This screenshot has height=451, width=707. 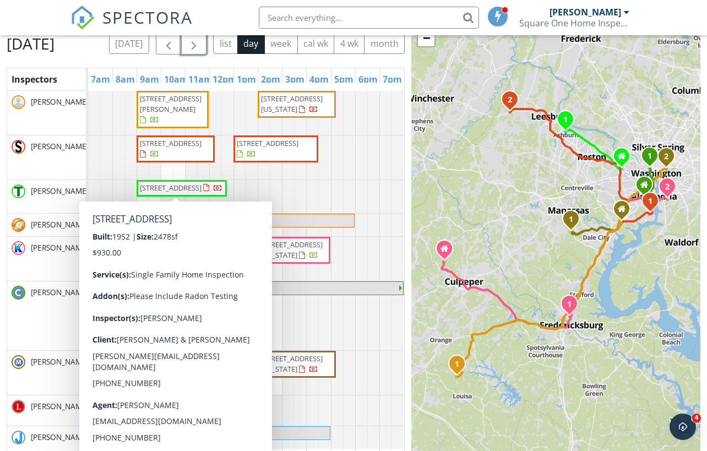 What do you see at coordinates (316, 43) in the screenshot?
I see `button: cal wk` at bounding box center [316, 43].